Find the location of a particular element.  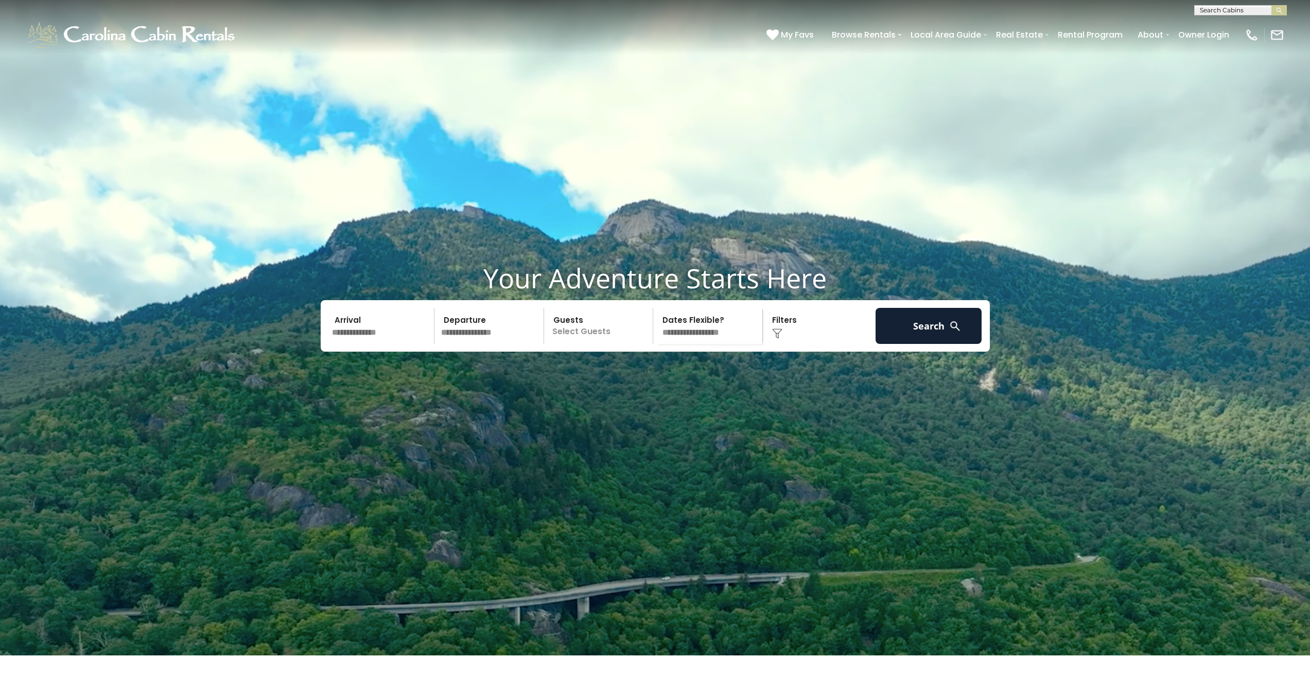

a: My Favs is located at coordinates (791, 35).